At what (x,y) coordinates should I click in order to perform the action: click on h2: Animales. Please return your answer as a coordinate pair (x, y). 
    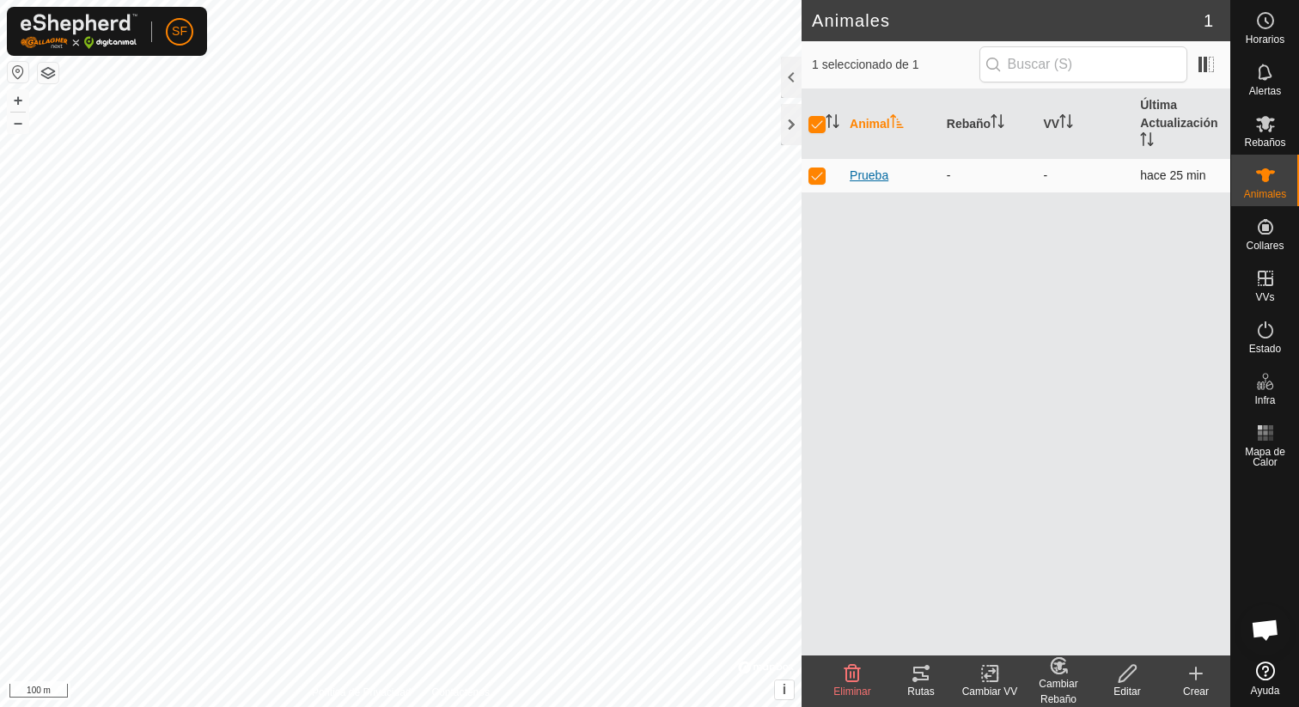
    Looking at the image, I should click on (1008, 21).